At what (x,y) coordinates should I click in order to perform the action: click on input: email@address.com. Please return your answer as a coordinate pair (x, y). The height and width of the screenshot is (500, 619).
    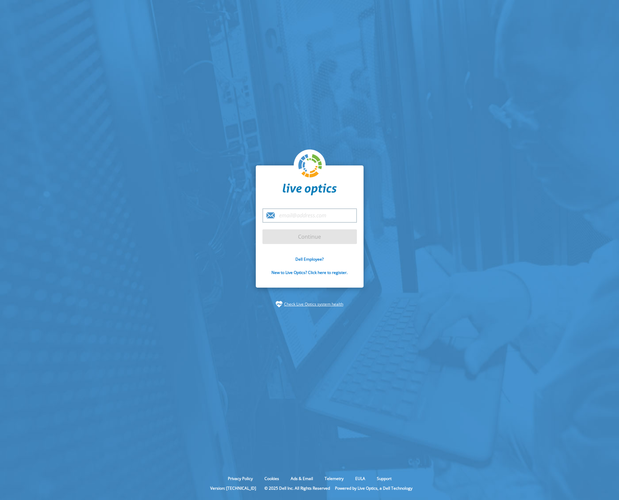
    Looking at the image, I should click on (310, 215).